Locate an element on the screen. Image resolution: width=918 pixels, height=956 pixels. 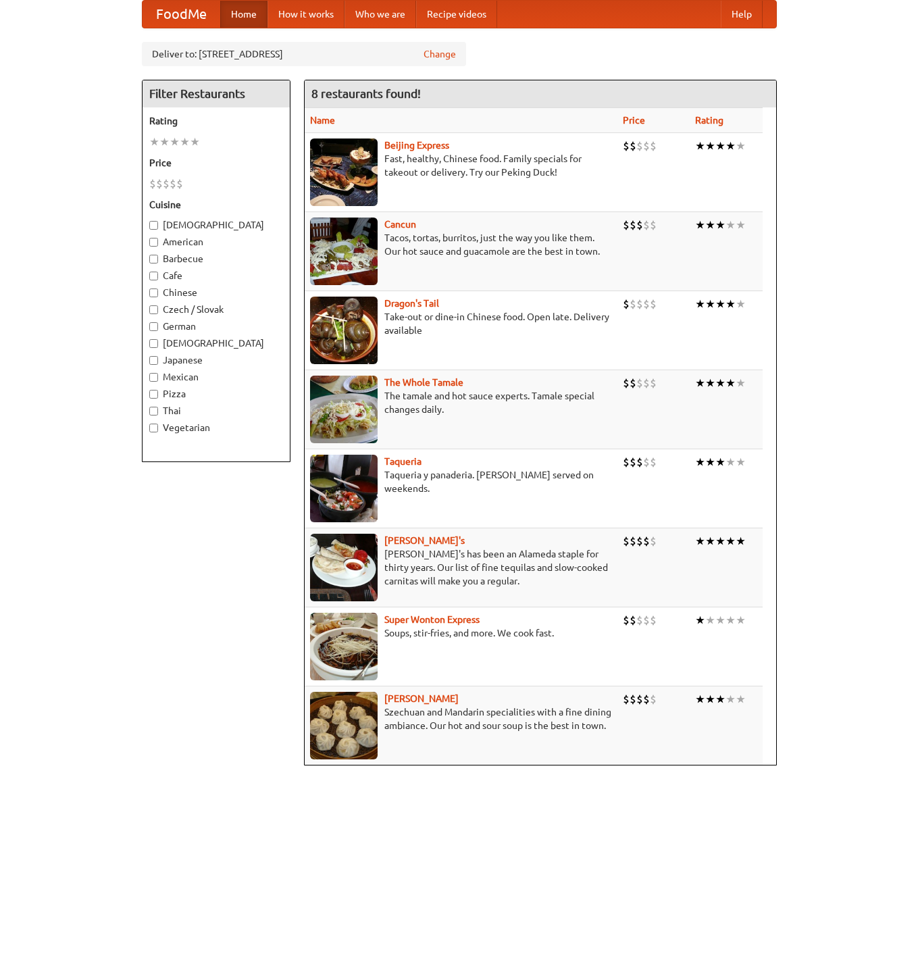
input: American is located at coordinates (153, 242).